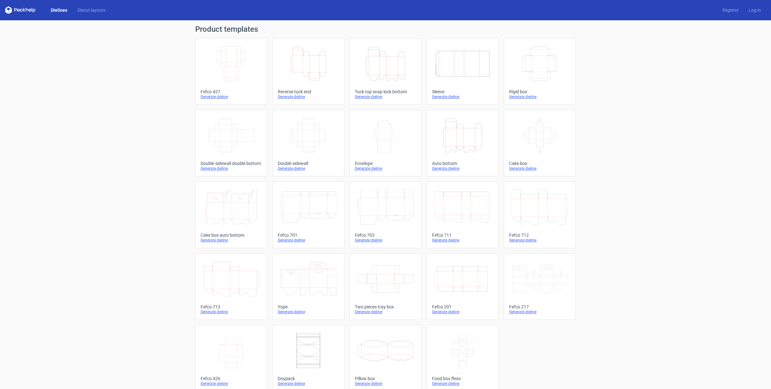 Image resolution: width=771 pixels, height=389 pixels. Describe the element at coordinates (386, 29) in the screenshot. I see `h1: Product templates` at that location.